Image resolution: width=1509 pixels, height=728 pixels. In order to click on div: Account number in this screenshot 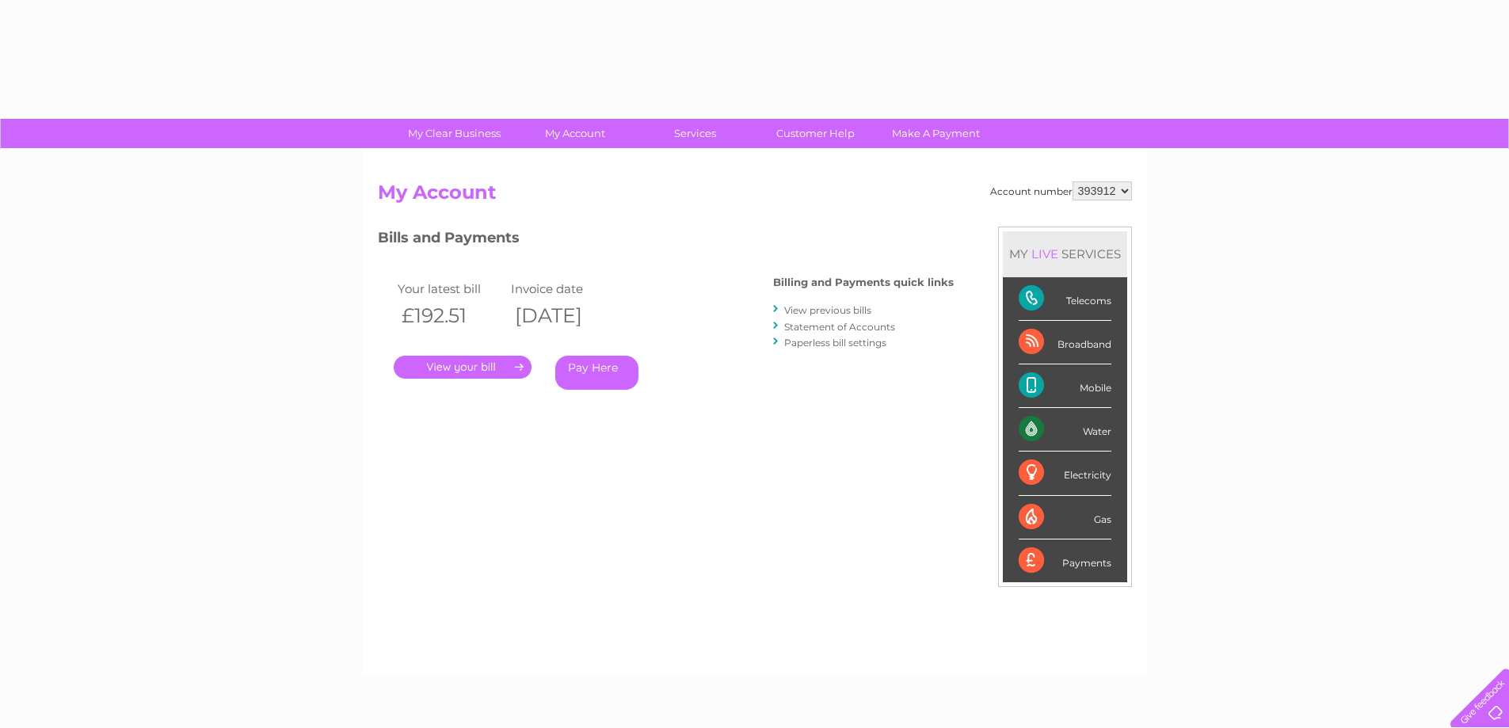, I will do `click(1061, 191)`.